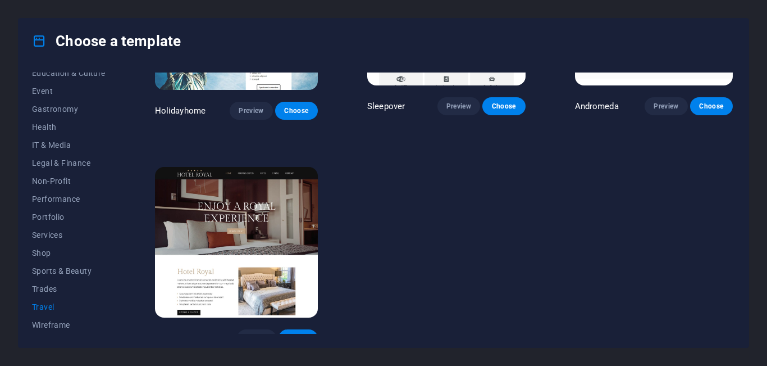 The image size is (767, 366). What do you see at coordinates (69, 271) in the screenshot?
I see `button: Sports & Beauty` at bounding box center [69, 271].